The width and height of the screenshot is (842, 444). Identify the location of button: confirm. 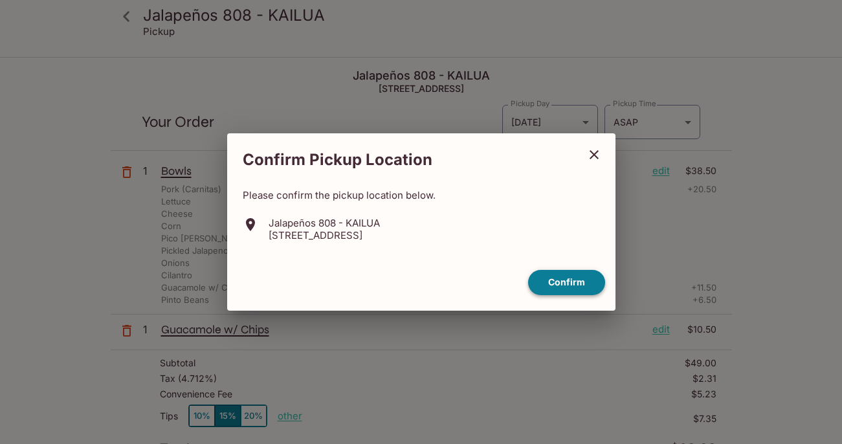
(566, 282).